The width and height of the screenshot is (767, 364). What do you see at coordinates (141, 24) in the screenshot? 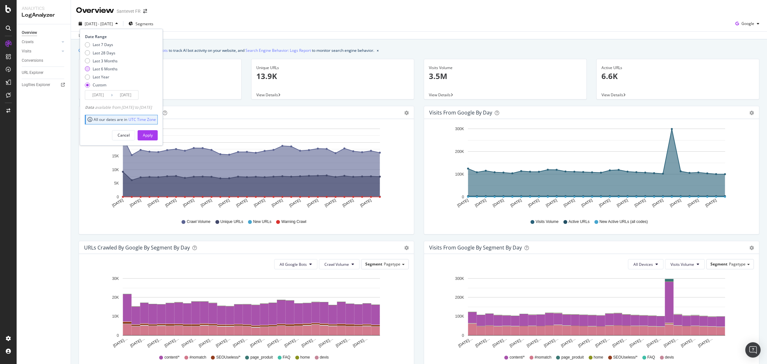
I see `button: Segments` at bounding box center [141, 24].